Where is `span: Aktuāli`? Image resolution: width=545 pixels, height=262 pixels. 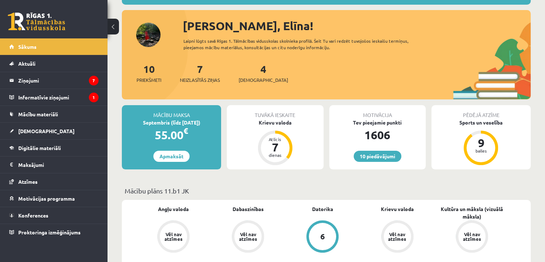
span: Aktuāli is located at coordinates (27, 63).